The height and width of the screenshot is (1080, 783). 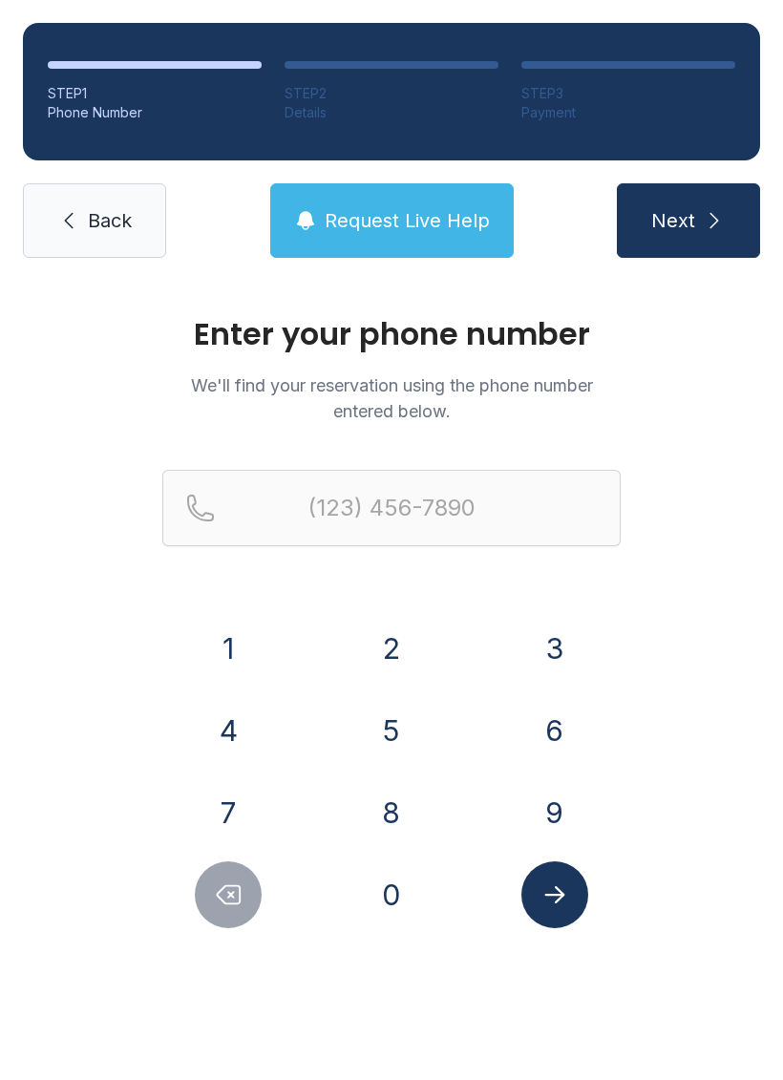 What do you see at coordinates (110, 221) in the screenshot?
I see `span: Back` at bounding box center [110, 221].